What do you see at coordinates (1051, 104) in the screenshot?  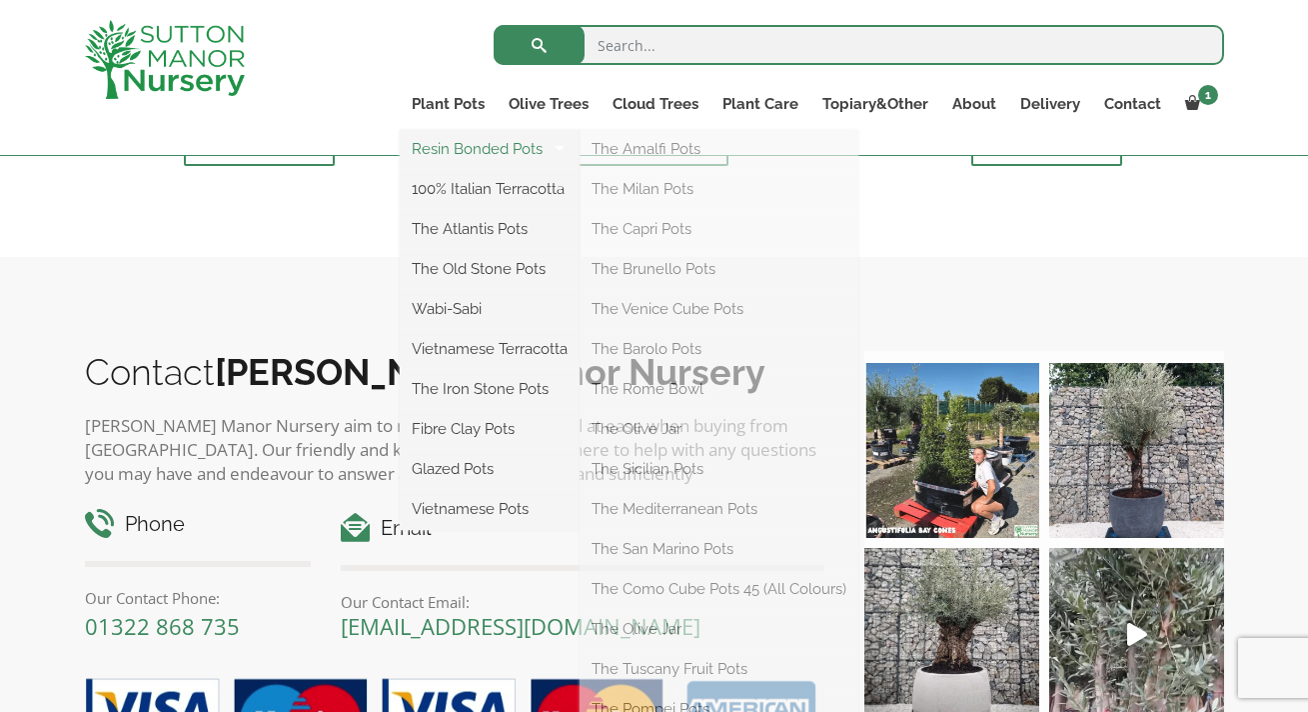 I see `a: Delivery` at bounding box center [1051, 104].